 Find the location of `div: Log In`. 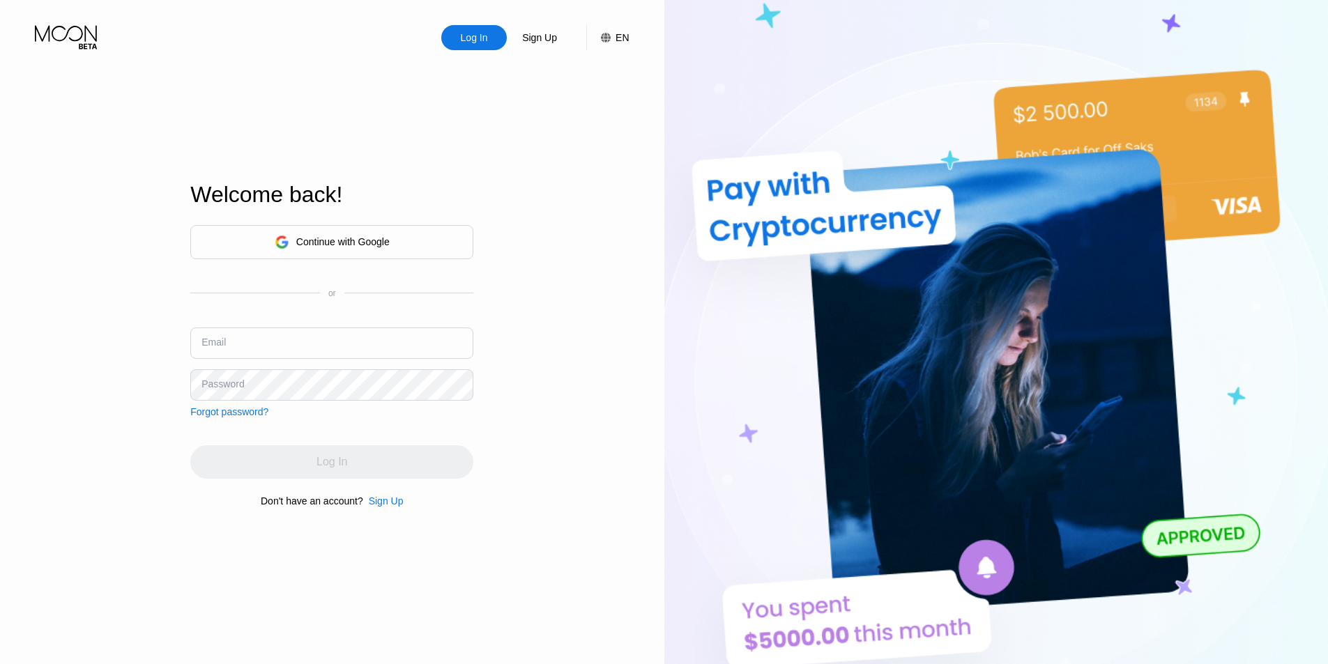

div: Log In is located at coordinates (474, 38).